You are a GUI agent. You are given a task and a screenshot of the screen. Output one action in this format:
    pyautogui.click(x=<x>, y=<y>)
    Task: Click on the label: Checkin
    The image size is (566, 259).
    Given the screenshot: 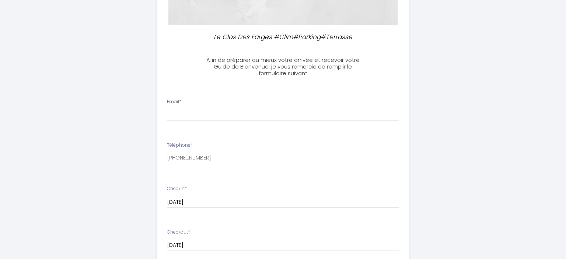 What is the action you would take?
    pyautogui.click(x=177, y=189)
    